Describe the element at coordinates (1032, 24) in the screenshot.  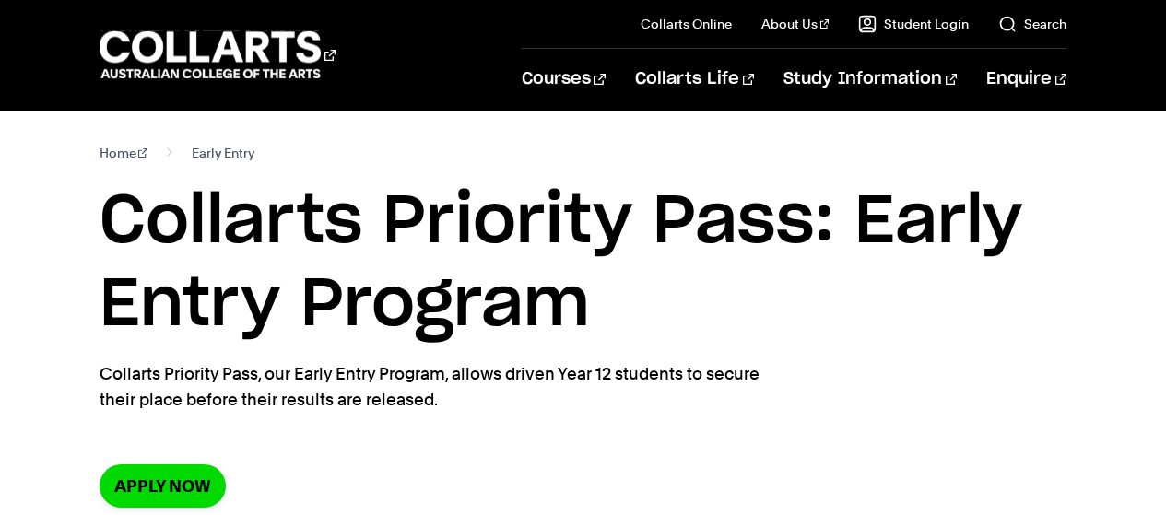
I see `a: Search` at that location.